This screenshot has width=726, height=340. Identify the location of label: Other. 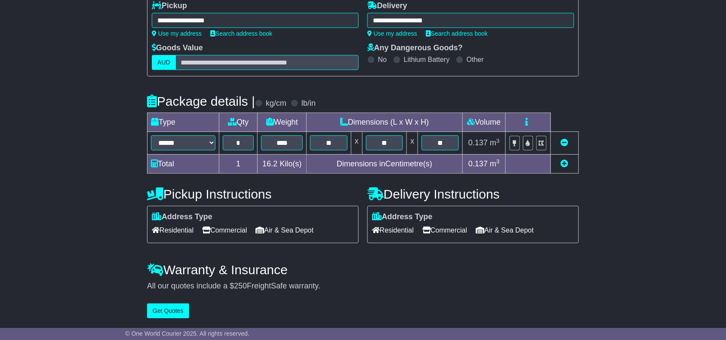
(475, 59).